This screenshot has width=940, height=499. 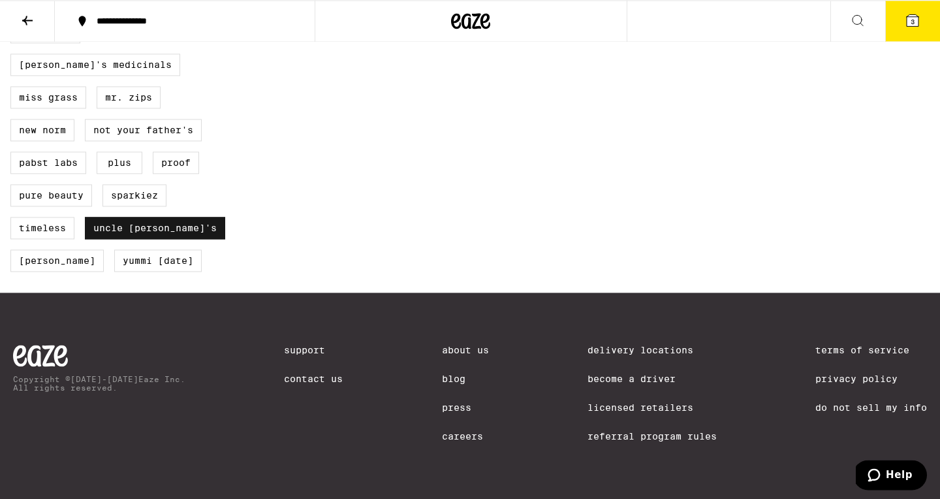 What do you see at coordinates (652, 436) in the screenshot?
I see `a: Referral Program Rules` at bounding box center [652, 436].